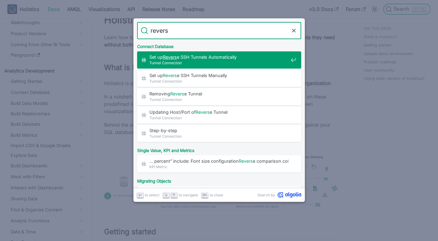  I want to click on span: … percent” include: Font size configuration e comparison color: By default …, so click(219, 161).